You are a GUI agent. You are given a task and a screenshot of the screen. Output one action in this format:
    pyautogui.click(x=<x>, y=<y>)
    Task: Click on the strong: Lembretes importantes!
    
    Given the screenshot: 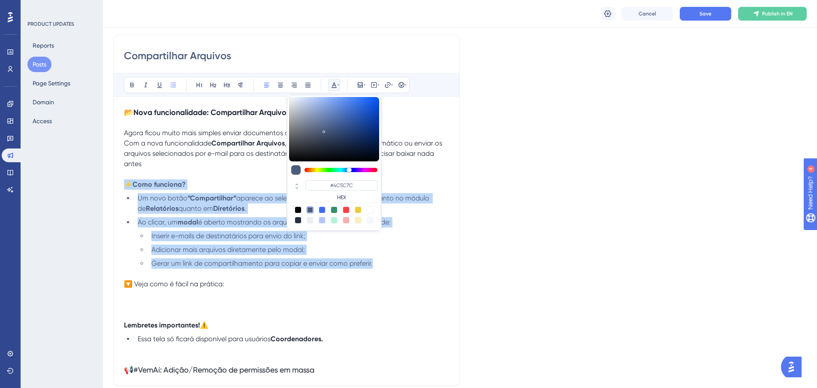 What is the action you would take?
    pyautogui.click(x=162, y=325)
    